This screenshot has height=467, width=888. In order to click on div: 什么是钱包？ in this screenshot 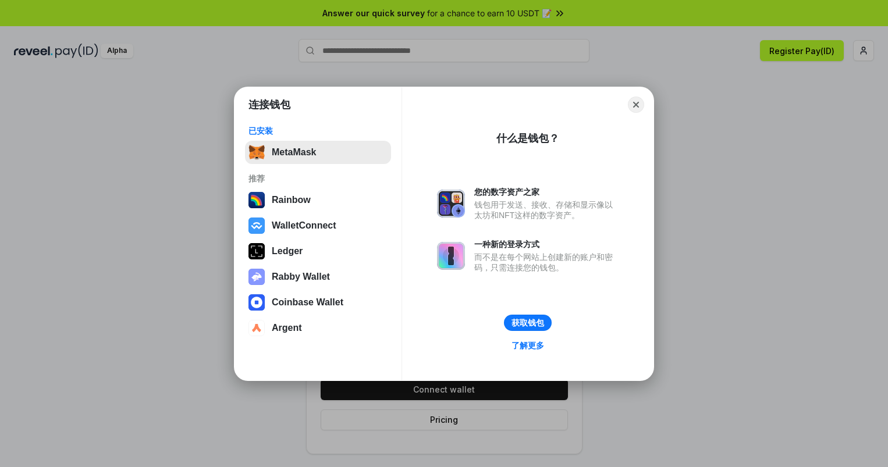, I will do `click(528, 139)`.